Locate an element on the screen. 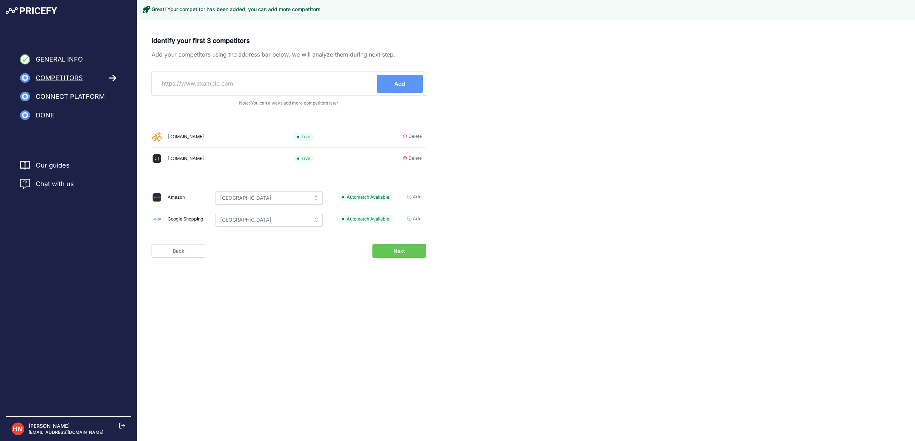 This screenshot has width=915, height=441. p: Add your competitors using the address bar below, we will analyze them during next step. is located at coordinates (289, 54).